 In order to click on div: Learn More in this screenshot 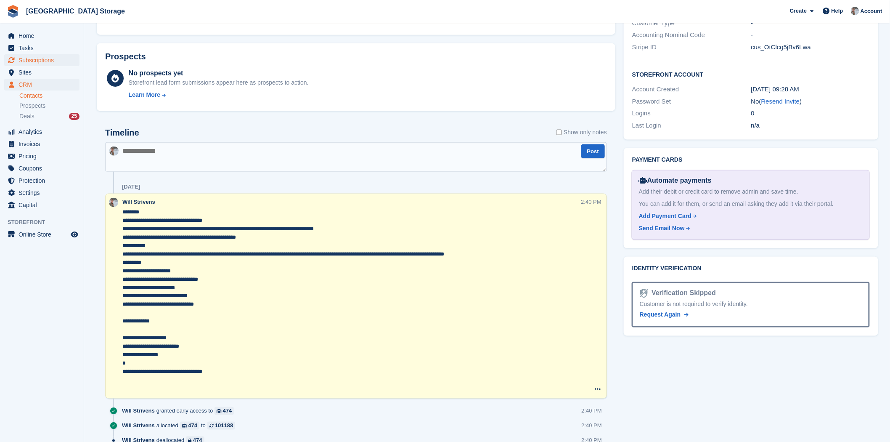, I will do `click(144, 95)`.